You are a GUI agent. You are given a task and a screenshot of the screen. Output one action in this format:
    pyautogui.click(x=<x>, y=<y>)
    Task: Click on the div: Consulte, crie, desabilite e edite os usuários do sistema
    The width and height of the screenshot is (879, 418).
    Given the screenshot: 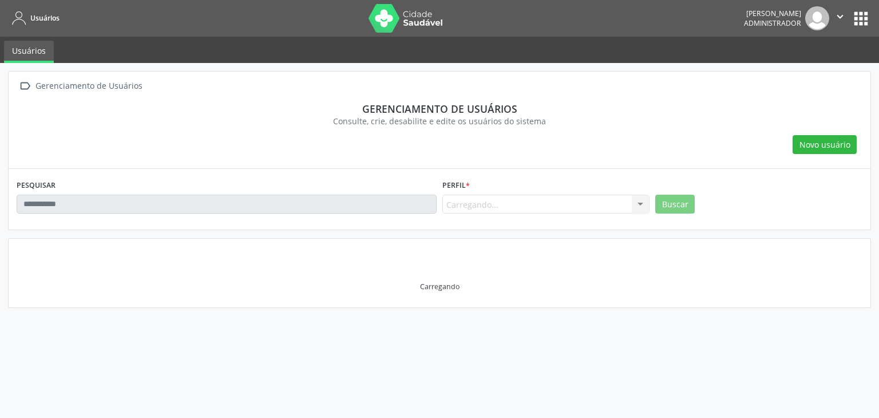 What is the action you would take?
    pyautogui.click(x=440, y=121)
    